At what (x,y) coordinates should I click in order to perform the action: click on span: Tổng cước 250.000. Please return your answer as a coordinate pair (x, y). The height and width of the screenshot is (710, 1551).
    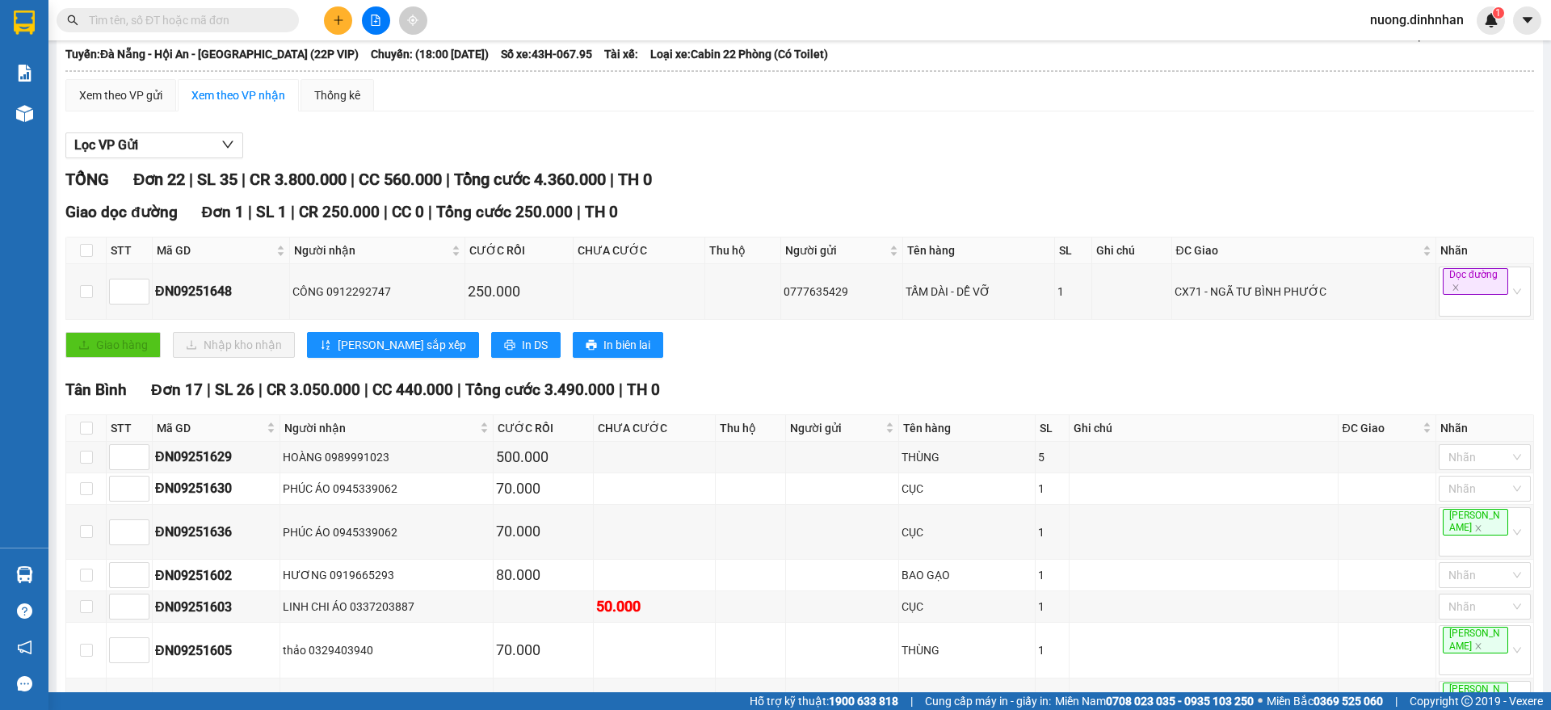
    Looking at the image, I should click on (504, 212).